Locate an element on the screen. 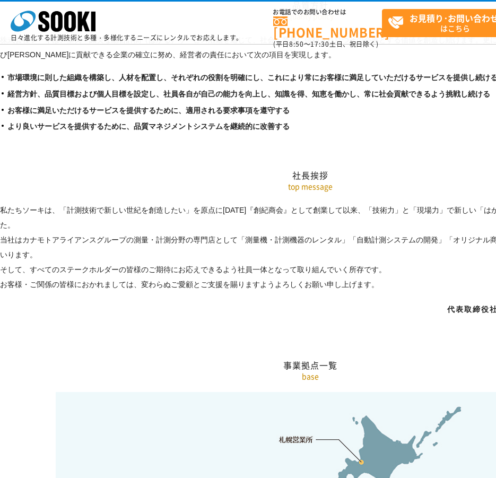 This screenshot has height=478, width=496. span: お電話でのお問い合わせは is located at coordinates (327, 12).